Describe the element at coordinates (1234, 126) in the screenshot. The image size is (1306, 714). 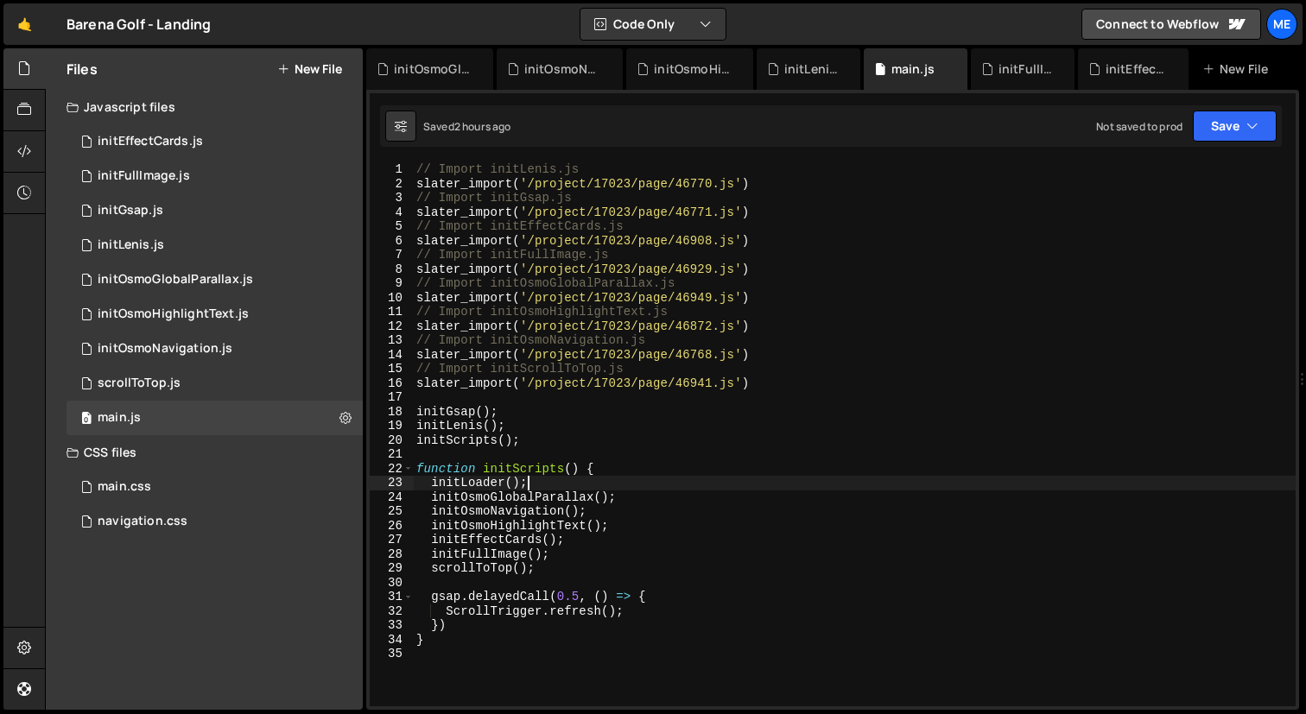
I see `button: Save` at that location.